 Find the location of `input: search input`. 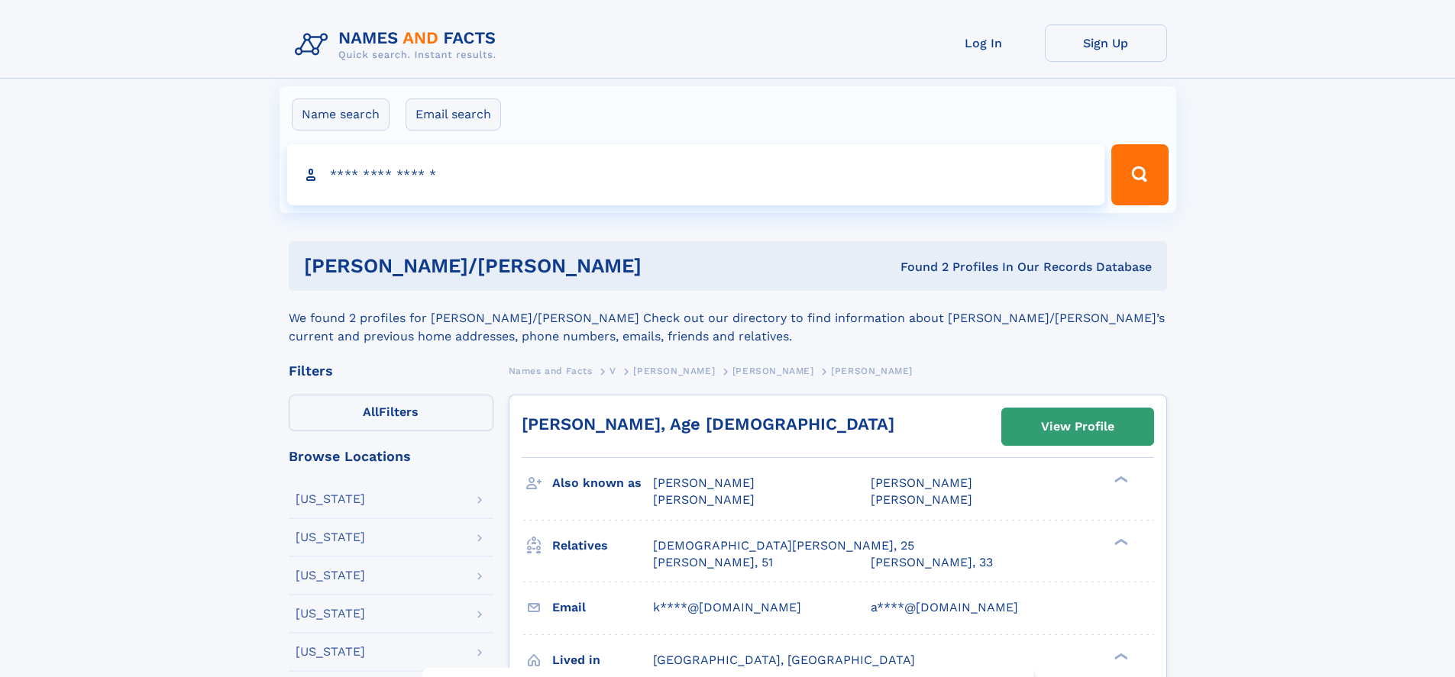

input: search input is located at coordinates (696, 175).